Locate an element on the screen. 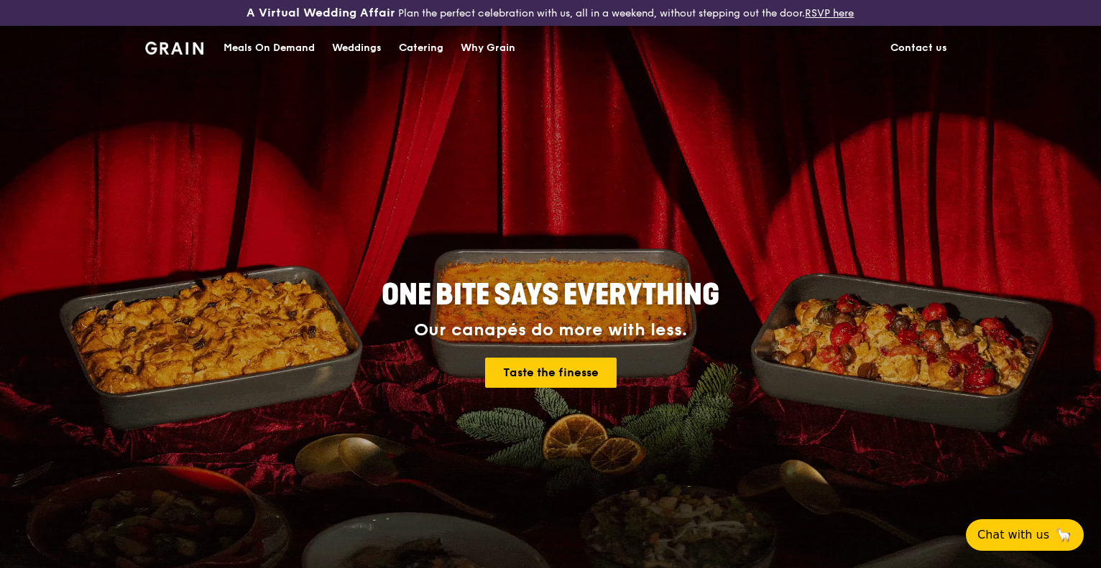 The image size is (1101, 568). a: Why Grain is located at coordinates (488, 48).